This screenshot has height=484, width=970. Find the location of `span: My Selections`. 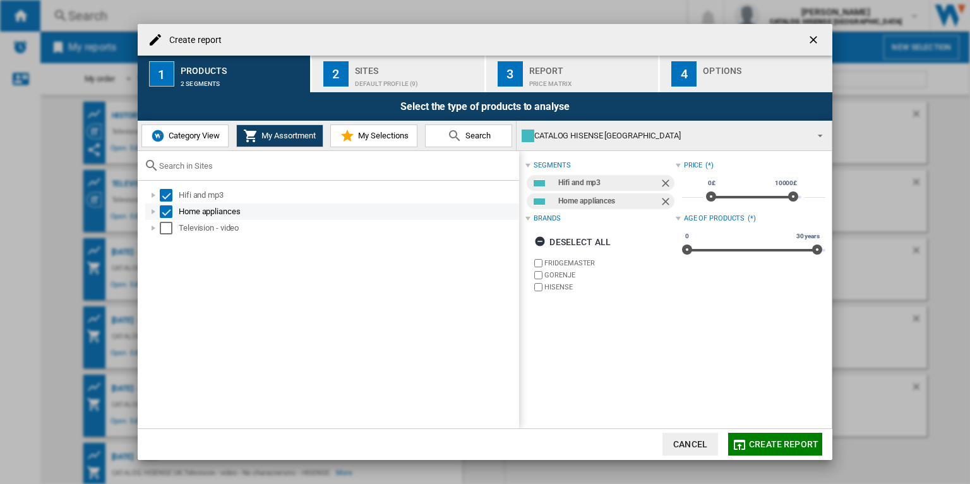

span: My Selections is located at coordinates (382, 135).